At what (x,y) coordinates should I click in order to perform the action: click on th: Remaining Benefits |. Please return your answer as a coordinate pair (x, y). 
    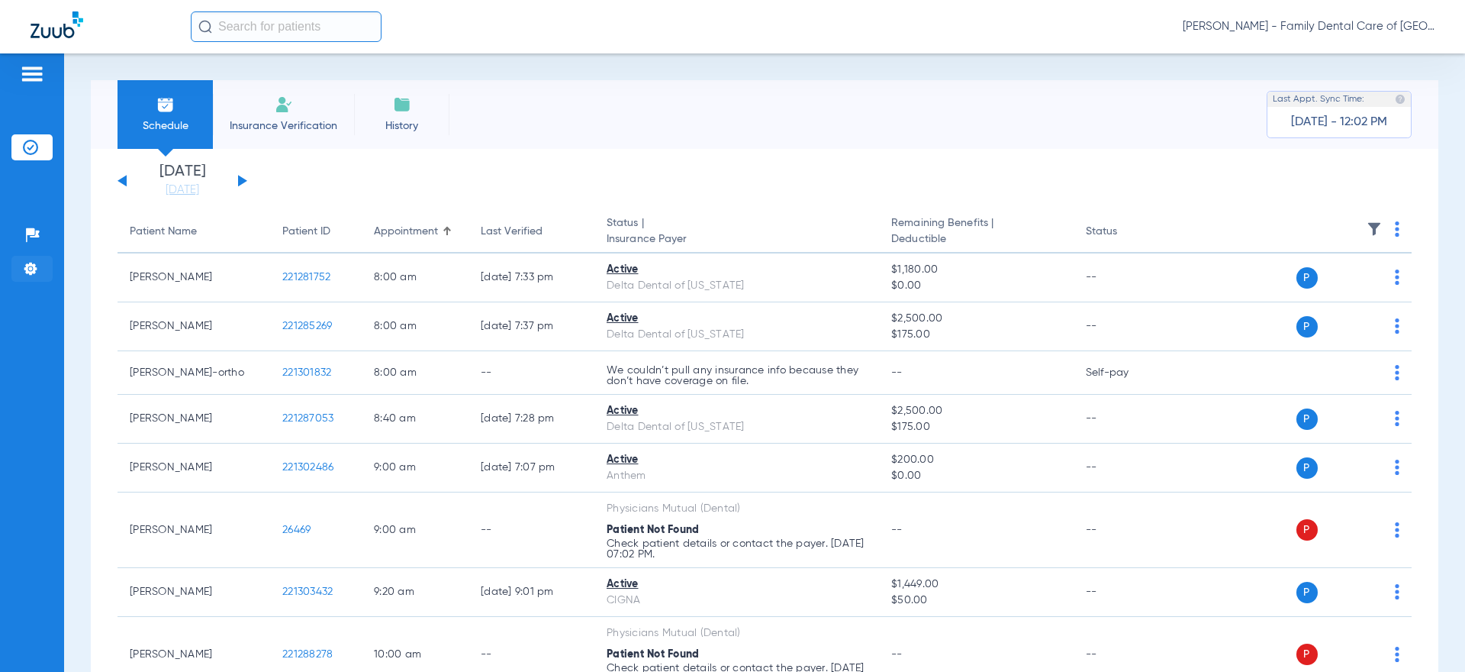
    Looking at the image, I should click on (976, 232).